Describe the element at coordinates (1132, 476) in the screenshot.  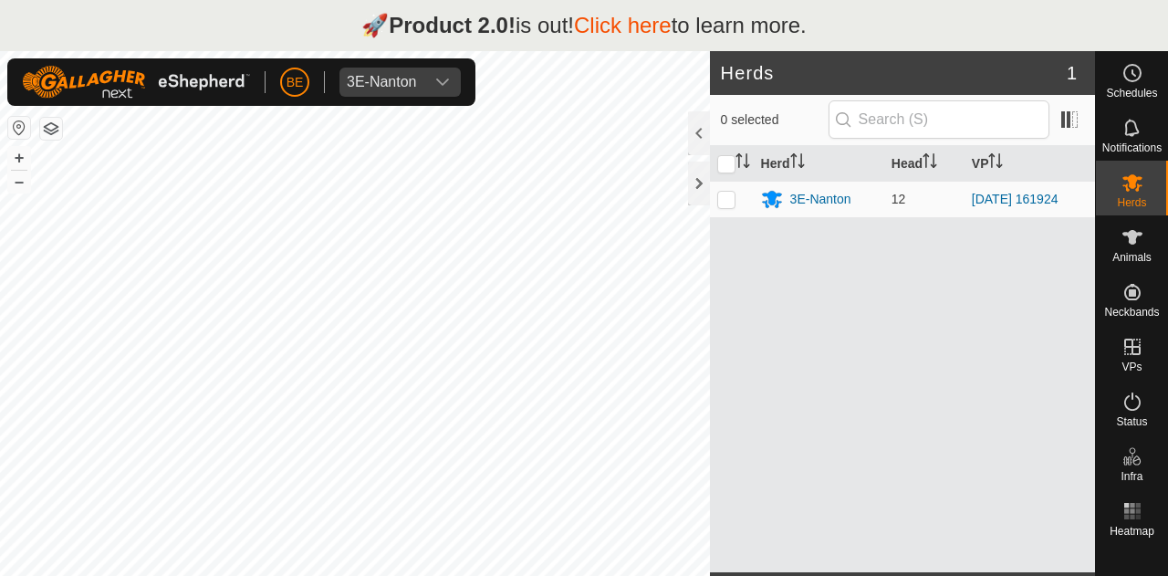
I see `span: Infra` at that location.